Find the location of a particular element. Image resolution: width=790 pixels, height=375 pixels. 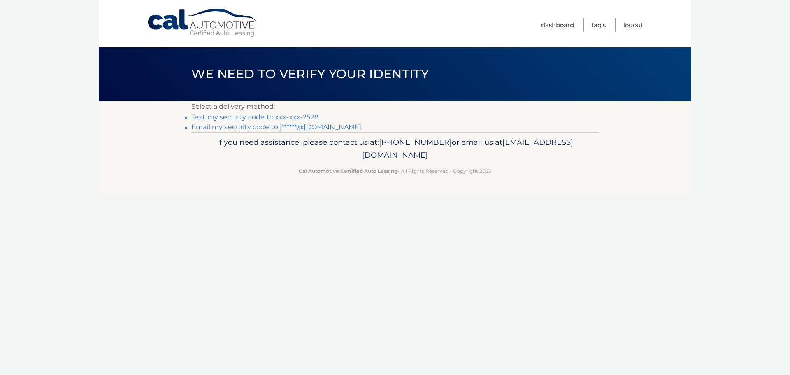

p: Select a delivery method: is located at coordinates (395, 107).